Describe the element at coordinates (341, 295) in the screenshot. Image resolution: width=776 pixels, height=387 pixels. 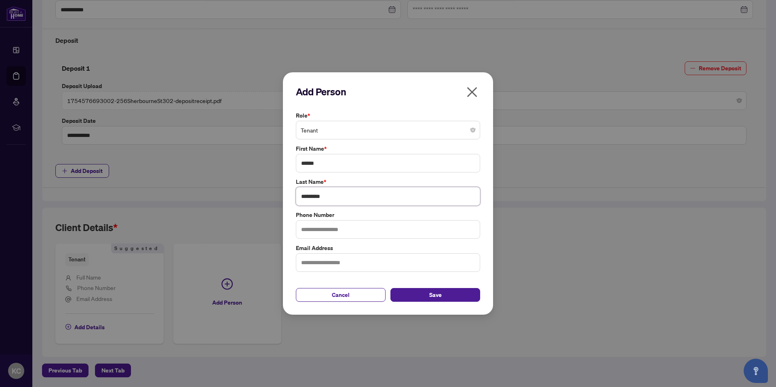
I see `button: Cancel` at that location.